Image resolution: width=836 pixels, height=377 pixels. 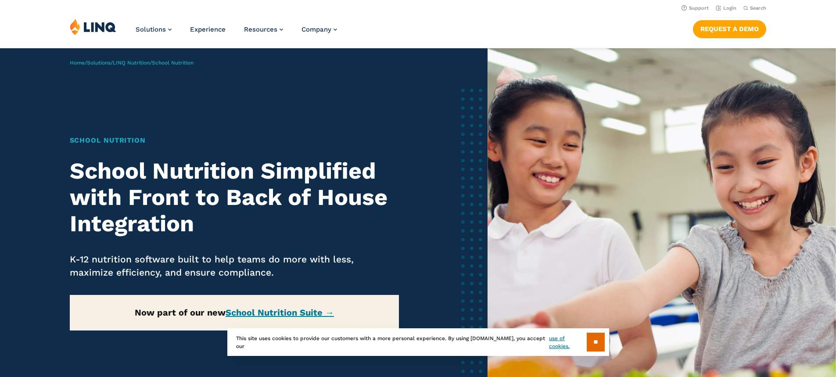 I want to click on h1: School Nutrition, so click(x=234, y=140).